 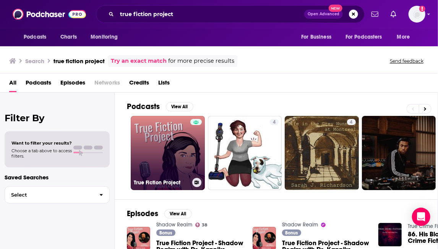 I want to click on span: All, so click(x=13, y=84).